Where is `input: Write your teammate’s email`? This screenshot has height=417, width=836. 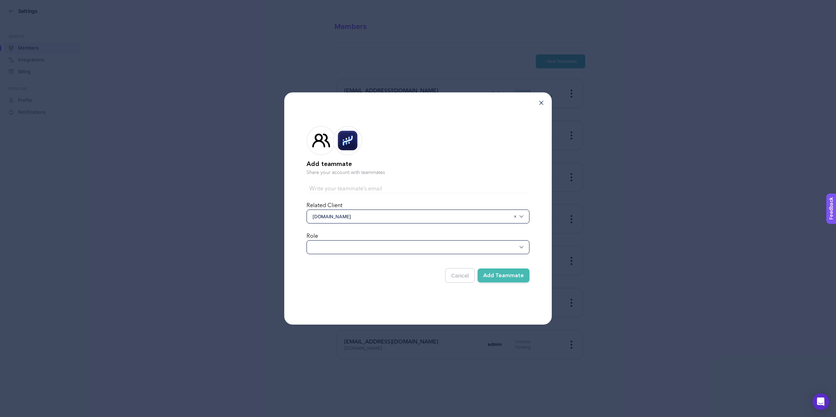 input: Write your teammate’s email is located at coordinates (418, 188).